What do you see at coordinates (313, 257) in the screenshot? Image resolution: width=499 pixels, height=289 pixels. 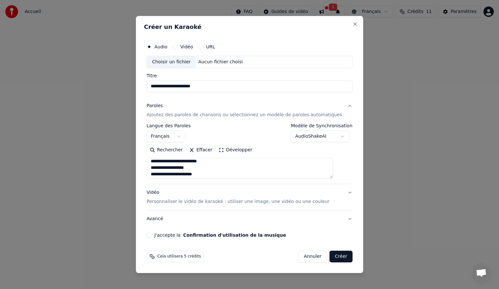 I see `button: Annuler` at bounding box center [313, 257].